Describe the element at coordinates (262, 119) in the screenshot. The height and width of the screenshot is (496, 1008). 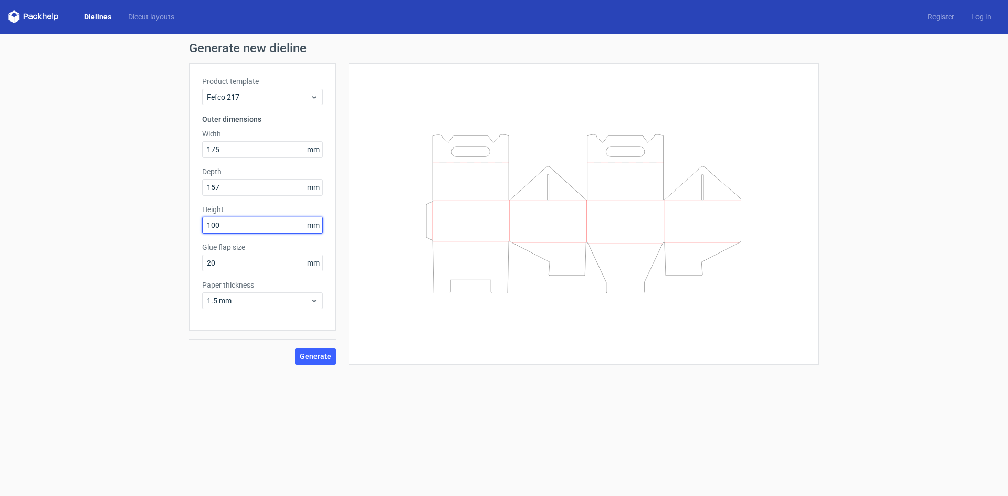
I see `h3: Outer dimensions` at that location.